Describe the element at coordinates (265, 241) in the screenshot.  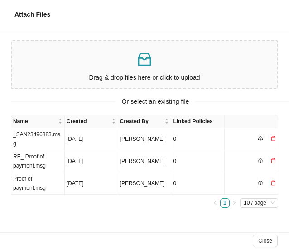
I see `button: Close` at that location.